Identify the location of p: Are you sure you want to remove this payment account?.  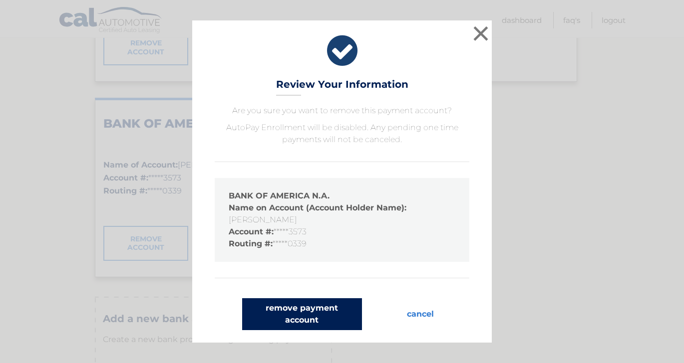
(342, 111).